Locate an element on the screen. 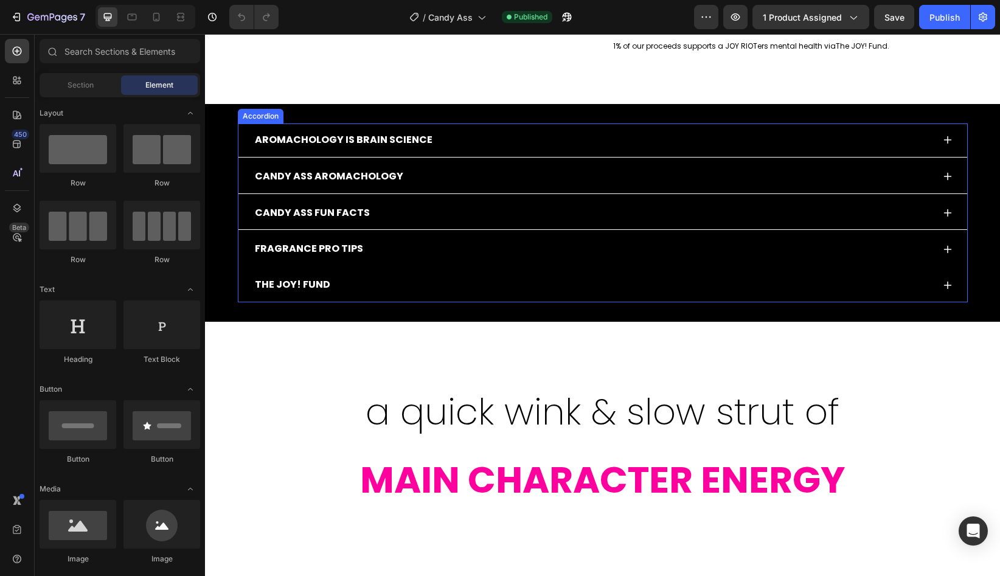 The width and height of the screenshot is (1000, 576). div: Open Intercom Messenger is located at coordinates (974, 531).